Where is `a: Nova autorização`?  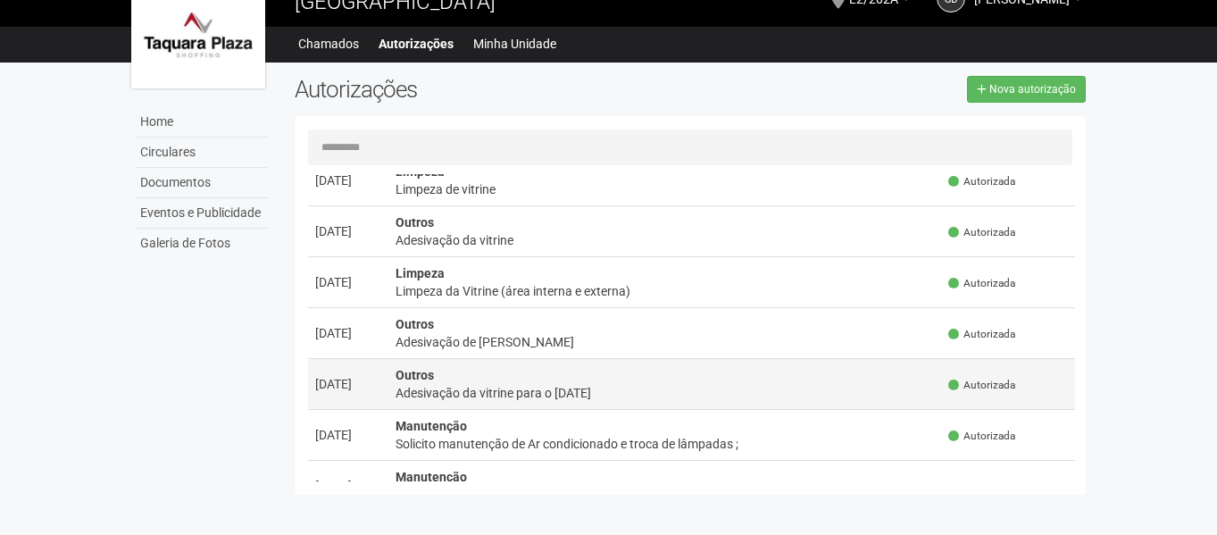
a: Nova autorização is located at coordinates (1026, 89).